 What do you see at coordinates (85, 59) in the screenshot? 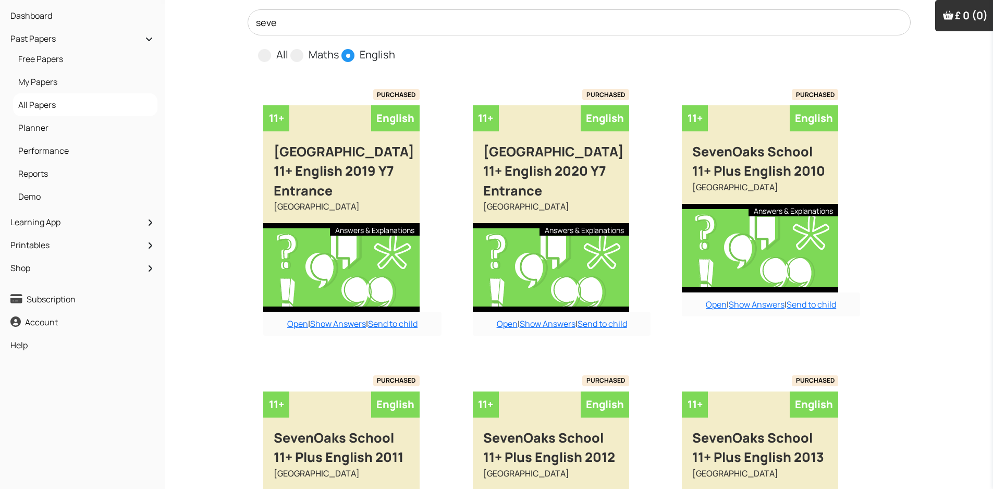
I see `a: Free Papers` at bounding box center [85, 59].